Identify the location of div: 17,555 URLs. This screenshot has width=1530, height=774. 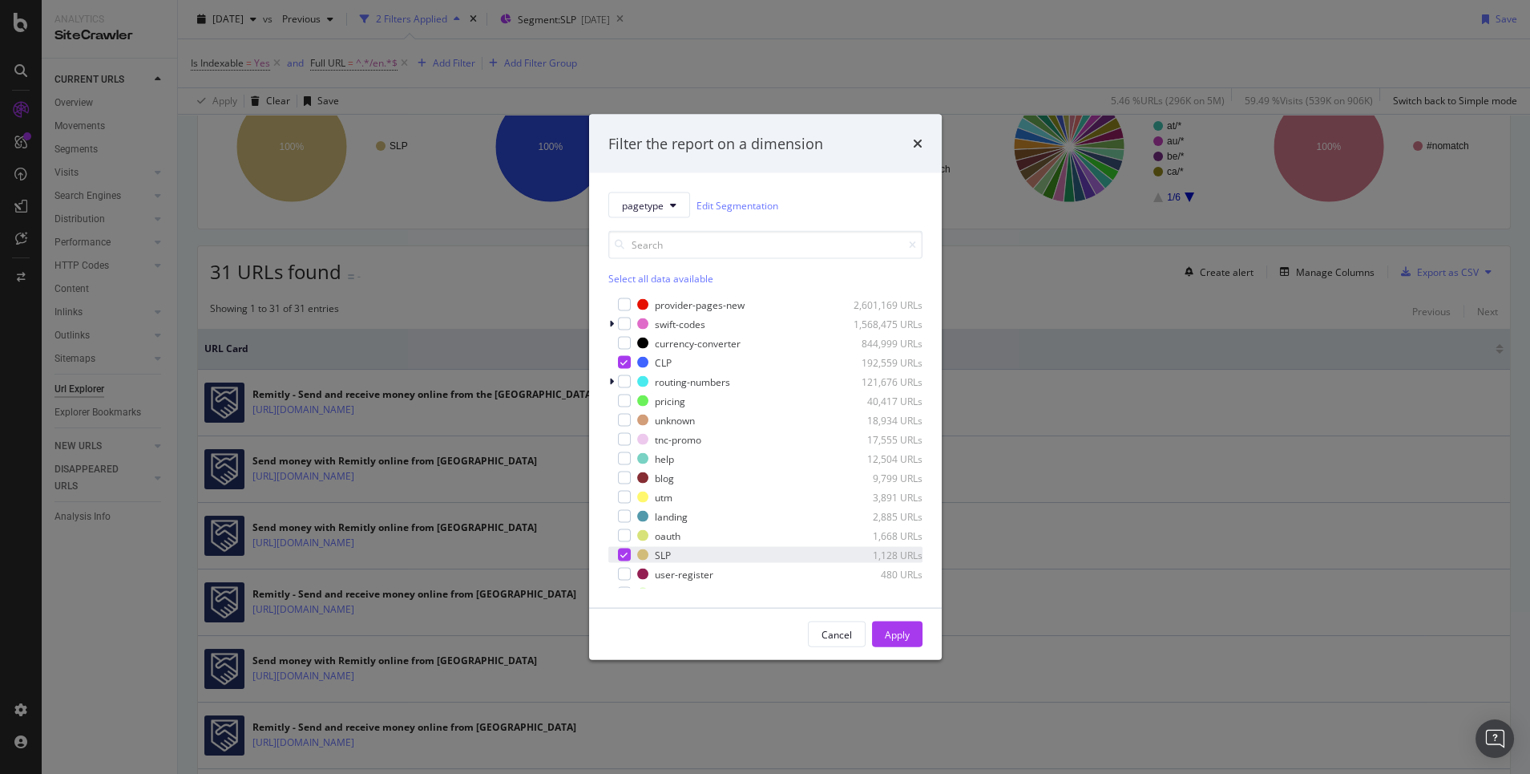
(883, 438).